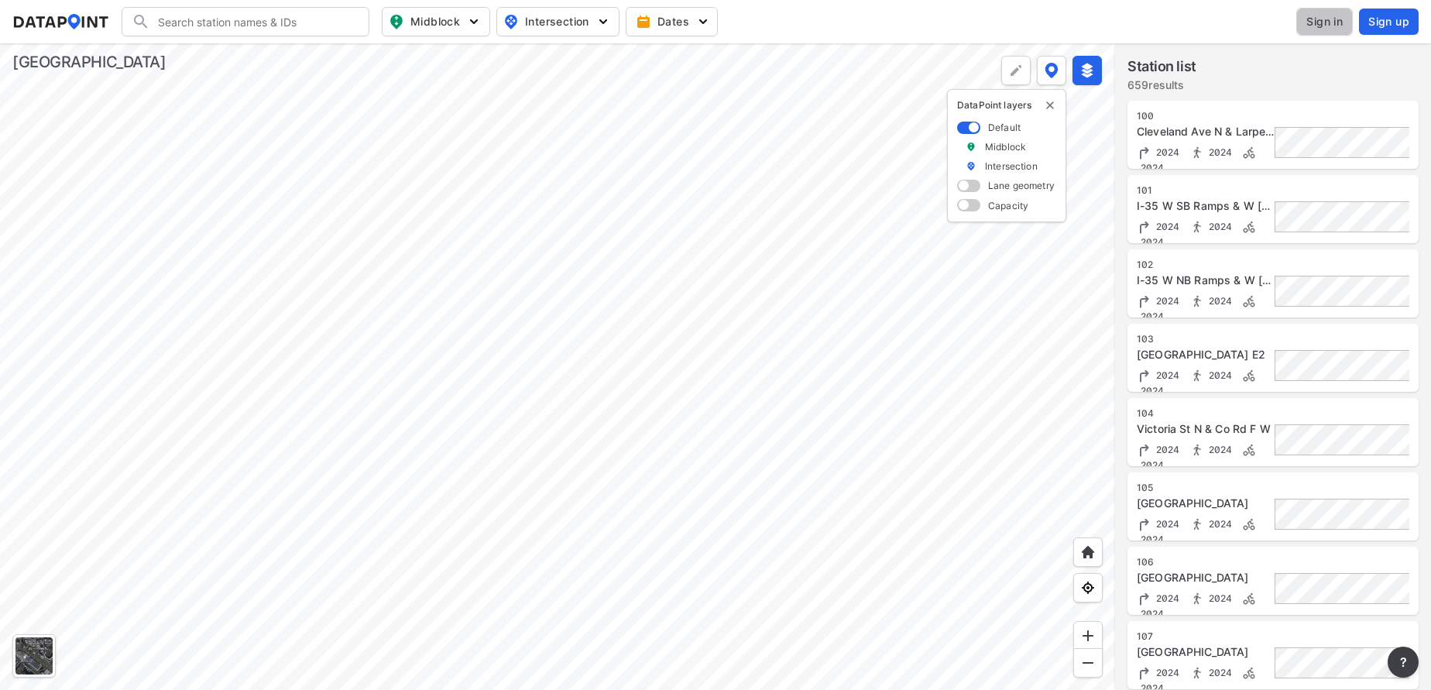 The height and width of the screenshot is (690, 1431). Describe the element at coordinates (1206, 190) in the screenshot. I see `div: 101` at that location.